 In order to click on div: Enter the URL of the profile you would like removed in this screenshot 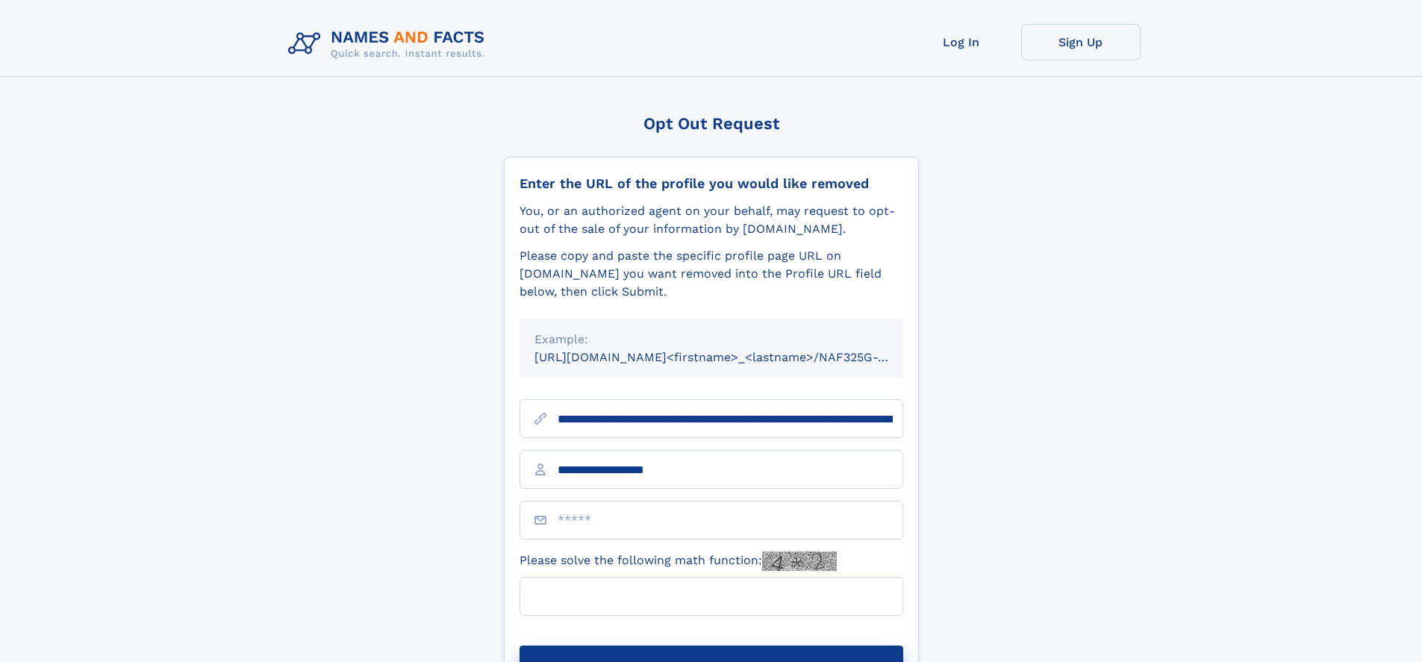, I will do `click(711, 184)`.